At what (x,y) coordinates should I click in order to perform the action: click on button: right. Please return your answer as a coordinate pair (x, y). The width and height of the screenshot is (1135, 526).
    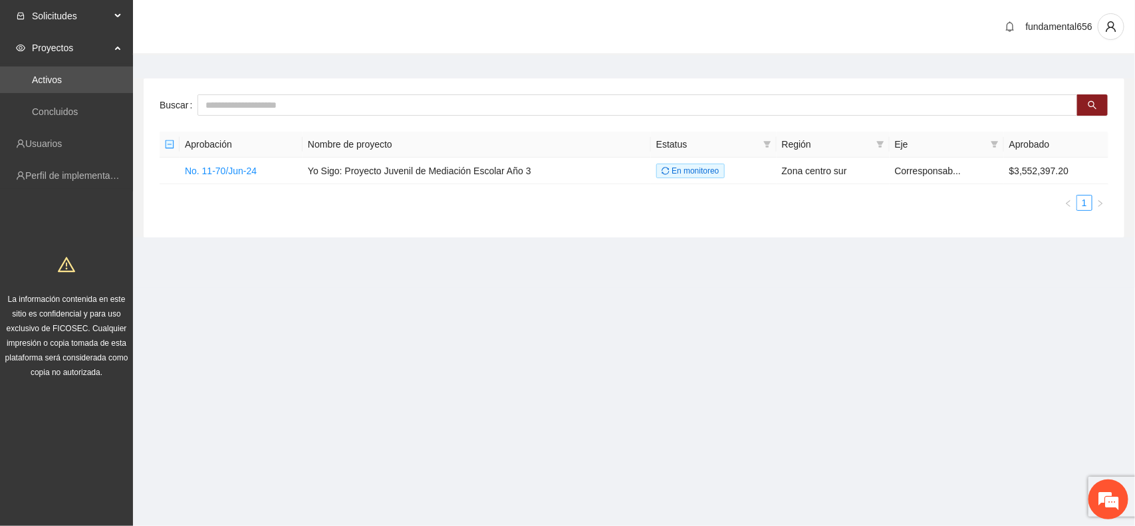
    Looking at the image, I should click on (1100, 203).